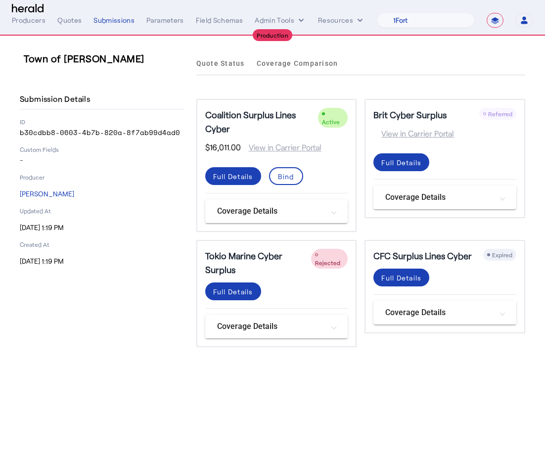  I want to click on p: Created At, so click(102, 244).